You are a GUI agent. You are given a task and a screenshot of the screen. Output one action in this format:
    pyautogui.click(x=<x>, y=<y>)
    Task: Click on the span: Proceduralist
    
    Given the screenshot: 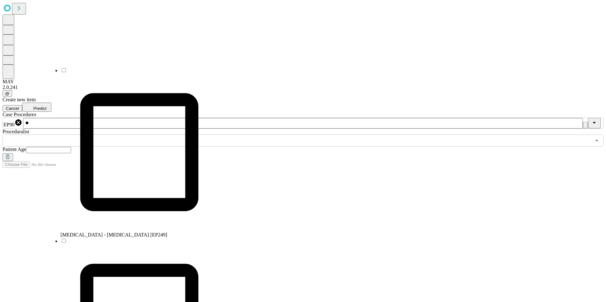 What is the action you would take?
    pyautogui.click(x=16, y=132)
    